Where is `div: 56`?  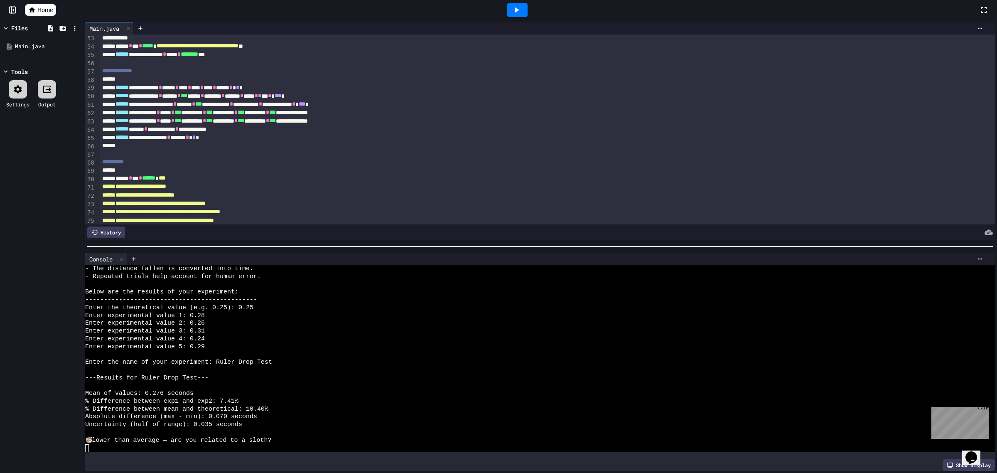 div: 56 is located at coordinates (90, 64).